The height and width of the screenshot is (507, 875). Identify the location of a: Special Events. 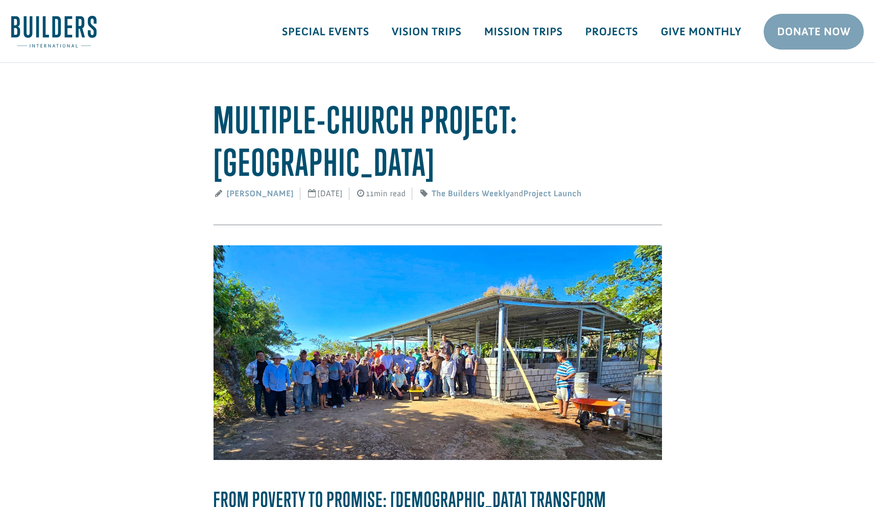
(325, 32).